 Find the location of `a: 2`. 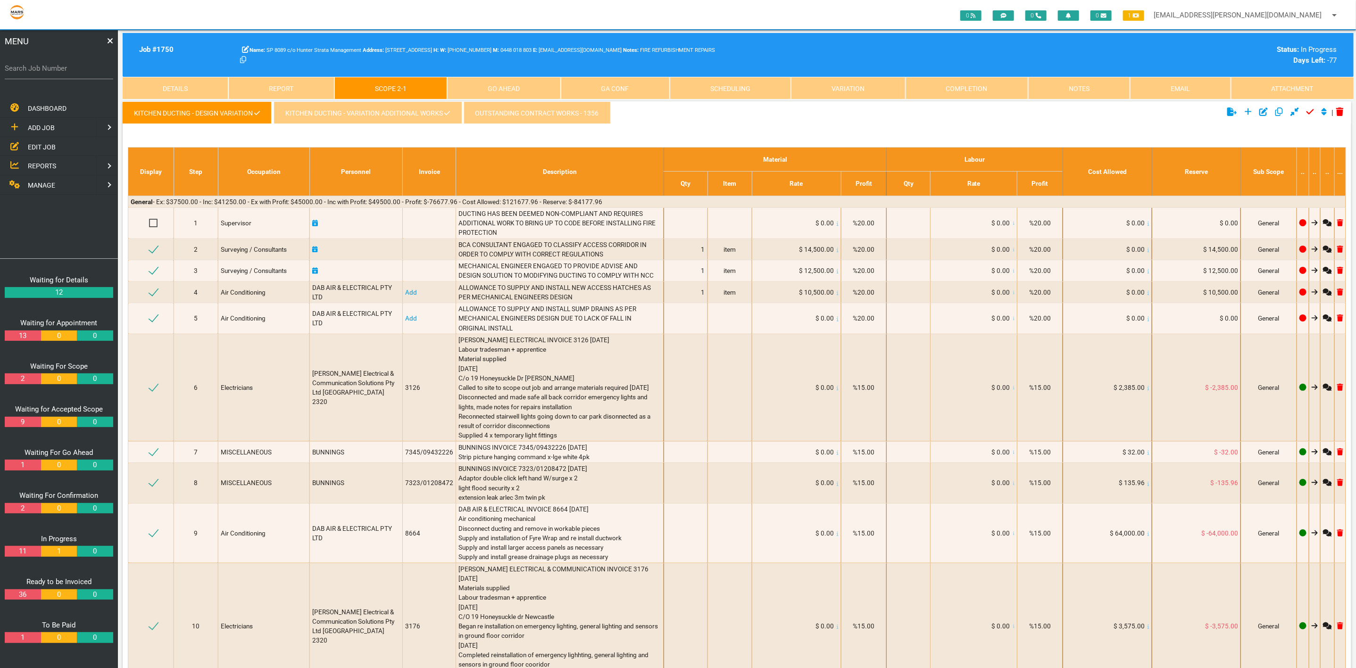

a: 2 is located at coordinates (23, 508).